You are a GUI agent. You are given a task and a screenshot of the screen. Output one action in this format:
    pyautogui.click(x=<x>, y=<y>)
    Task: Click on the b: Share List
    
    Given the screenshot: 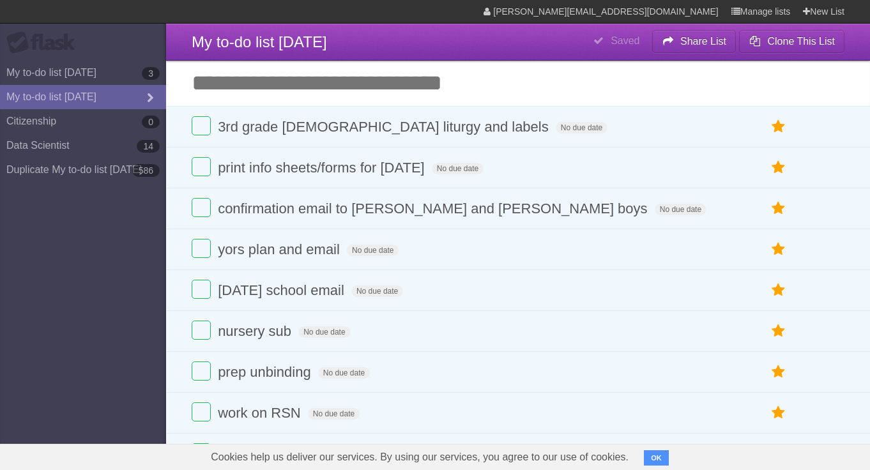 What is the action you would take?
    pyautogui.click(x=703, y=41)
    